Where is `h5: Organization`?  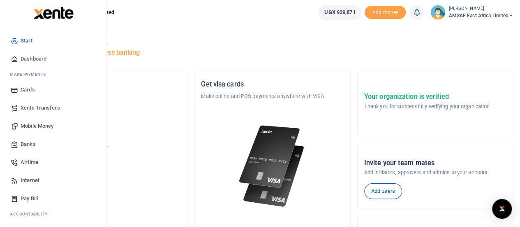 h5: Organization is located at coordinates (109, 84).